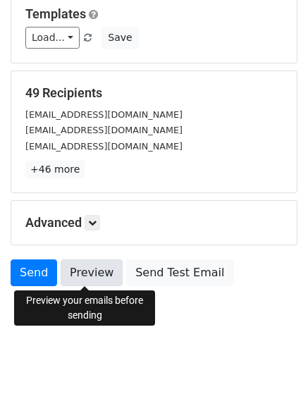 This screenshot has height=406, width=308. What do you see at coordinates (85, 308) in the screenshot?
I see `div: Preview your emails before sending` at bounding box center [85, 308].